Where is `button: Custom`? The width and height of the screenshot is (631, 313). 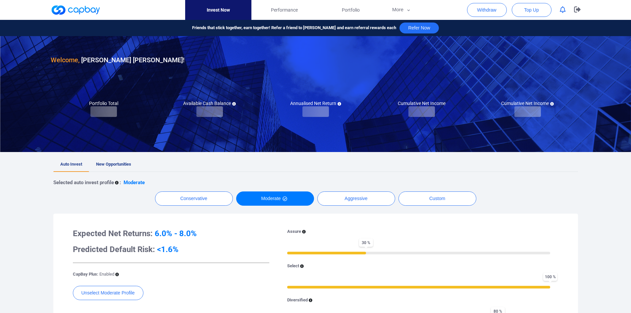
button: Custom is located at coordinates (437, 198).